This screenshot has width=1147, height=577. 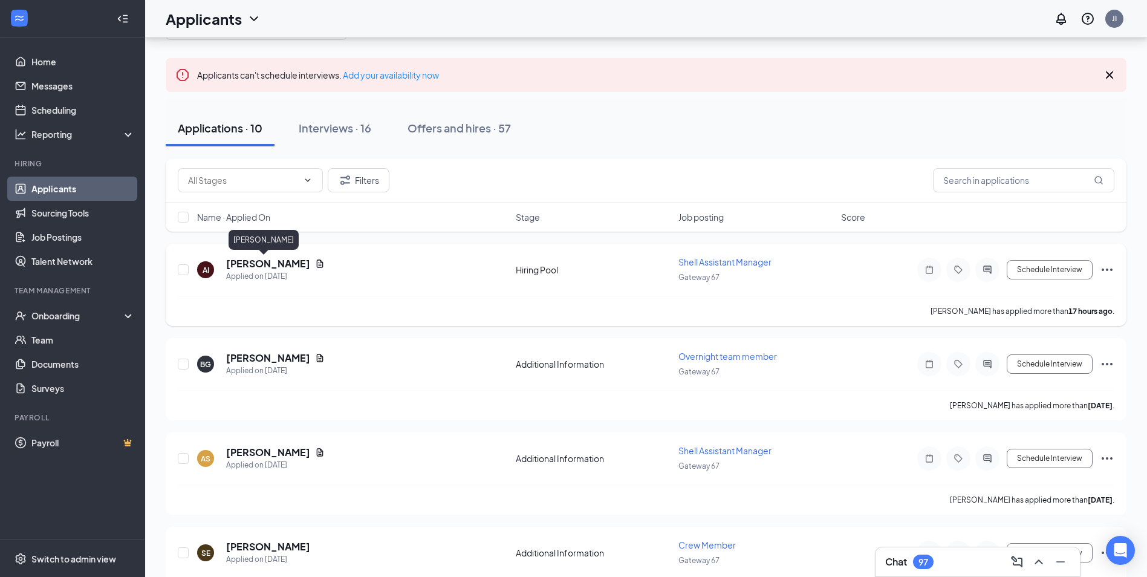 I want to click on div: Onboarding, so click(x=78, y=316).